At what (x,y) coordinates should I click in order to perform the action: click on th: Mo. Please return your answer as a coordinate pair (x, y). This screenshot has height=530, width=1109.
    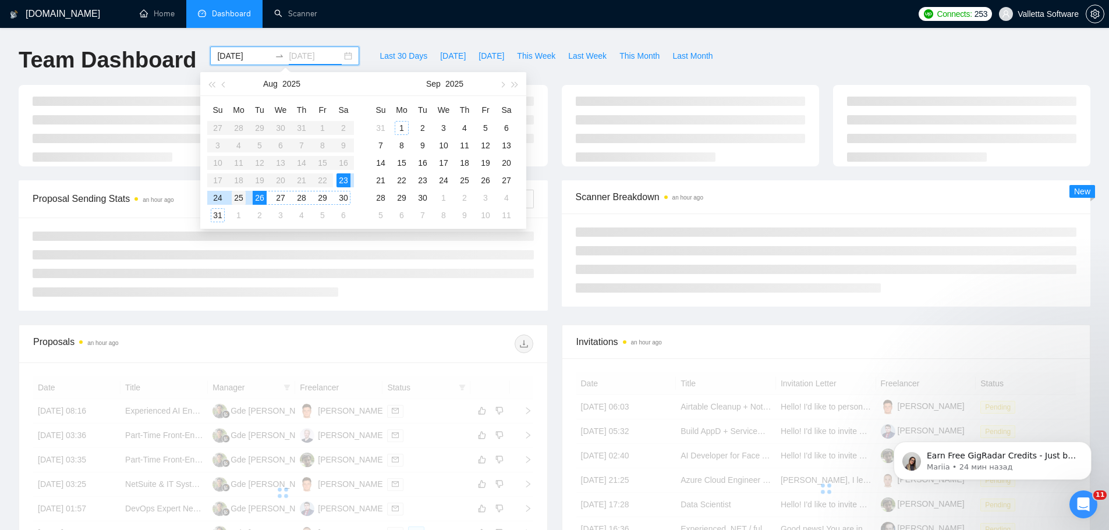
    Looking at the image, I should click on (239, 110).